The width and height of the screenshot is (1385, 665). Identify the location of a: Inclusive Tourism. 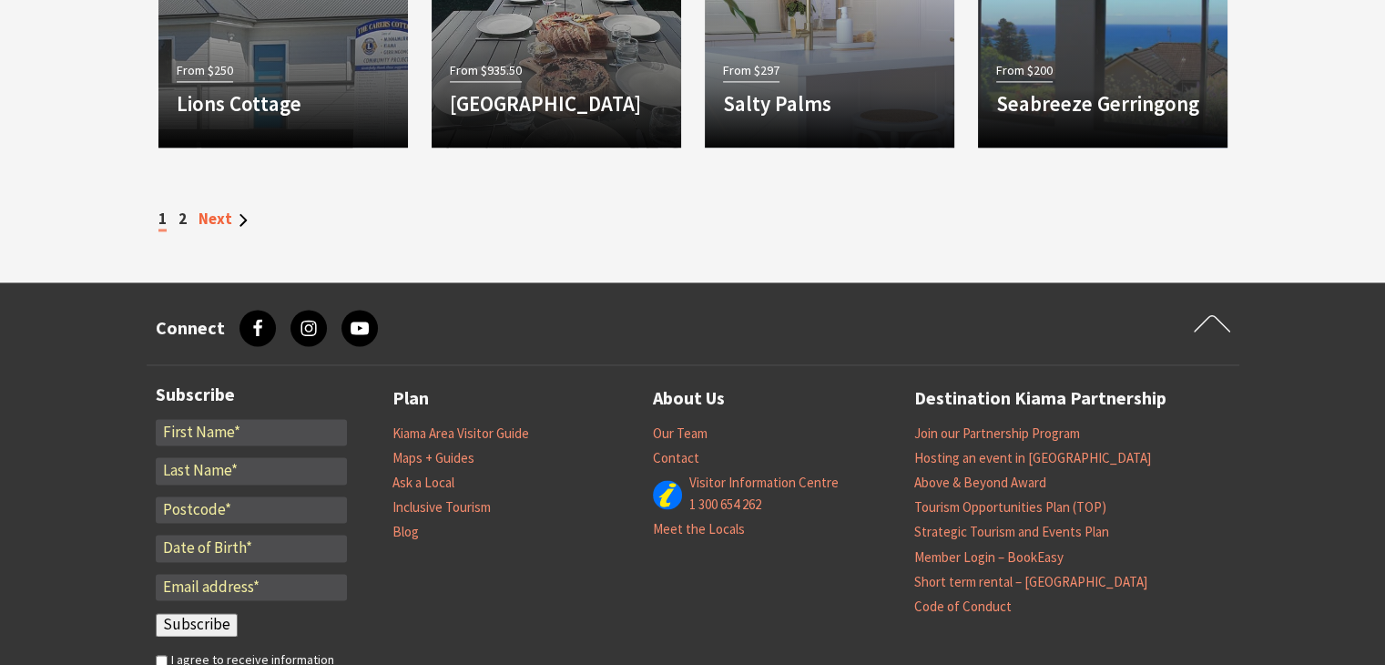
(442, 507).